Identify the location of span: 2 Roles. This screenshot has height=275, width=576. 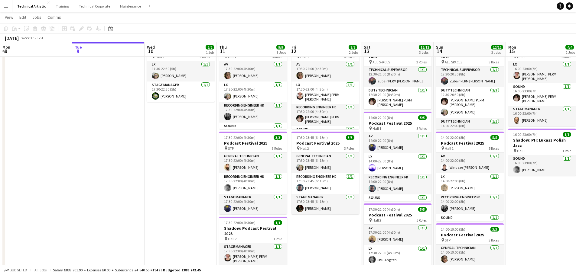
(421, 62).